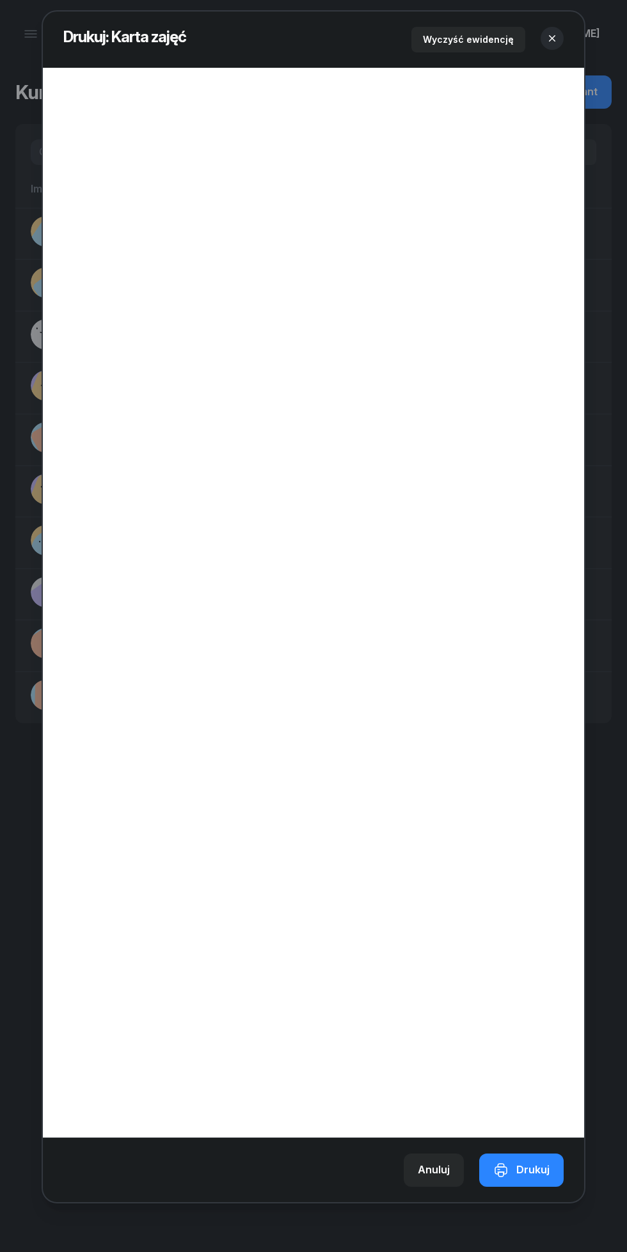 The image size is (627, 1252). What do you see at coordinates (433, 1170) in the screenshot?
I see `button: Anuluj` at bounding box center [433, 1170].